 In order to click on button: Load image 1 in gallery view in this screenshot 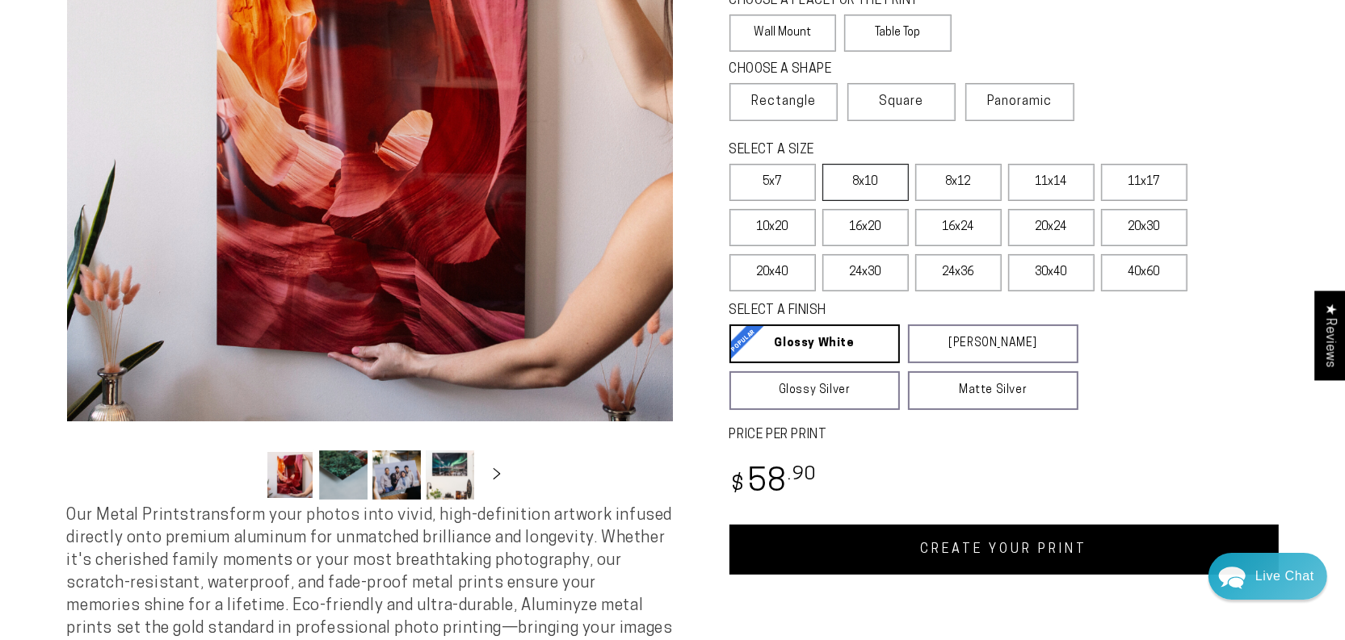, I will do `click(290, 475)`.